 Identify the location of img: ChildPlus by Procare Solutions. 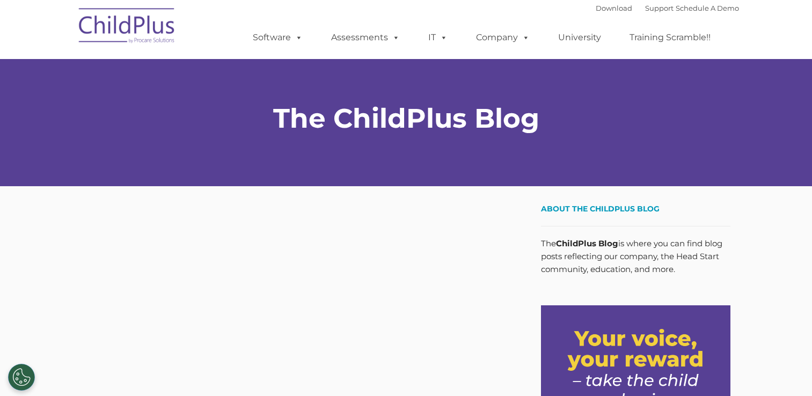
(127, 27).